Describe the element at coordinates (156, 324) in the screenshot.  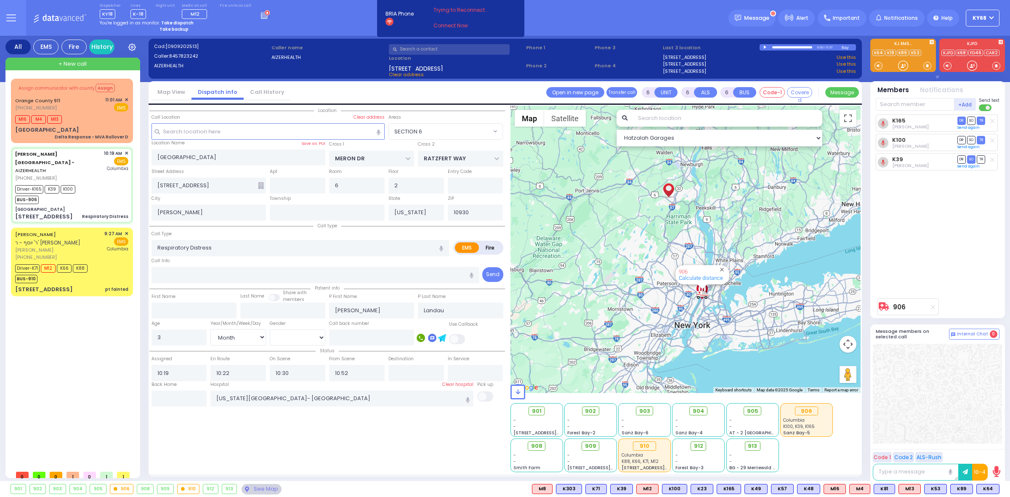
I see `label: Age` at that location.